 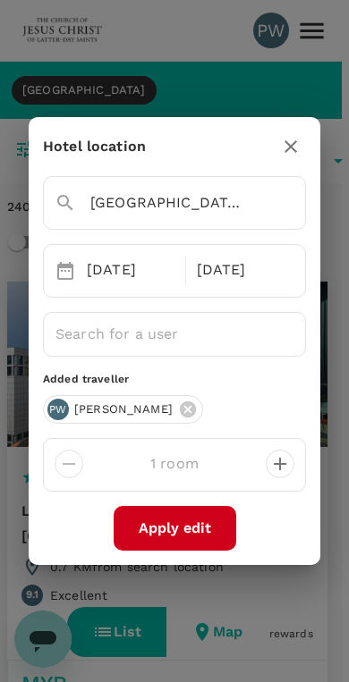 I want to click on div: Hotel location, so click(x=94, y=147).